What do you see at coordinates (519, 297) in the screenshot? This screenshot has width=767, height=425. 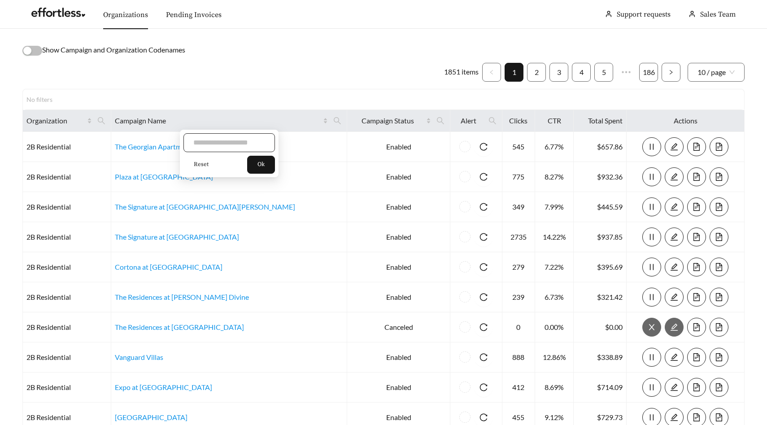 I see `td: 239` at bounding box center [519, 297].